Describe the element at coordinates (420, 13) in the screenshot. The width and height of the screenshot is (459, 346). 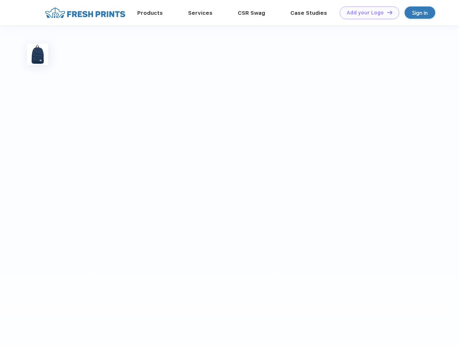
I see `a: Sign in` at that location.